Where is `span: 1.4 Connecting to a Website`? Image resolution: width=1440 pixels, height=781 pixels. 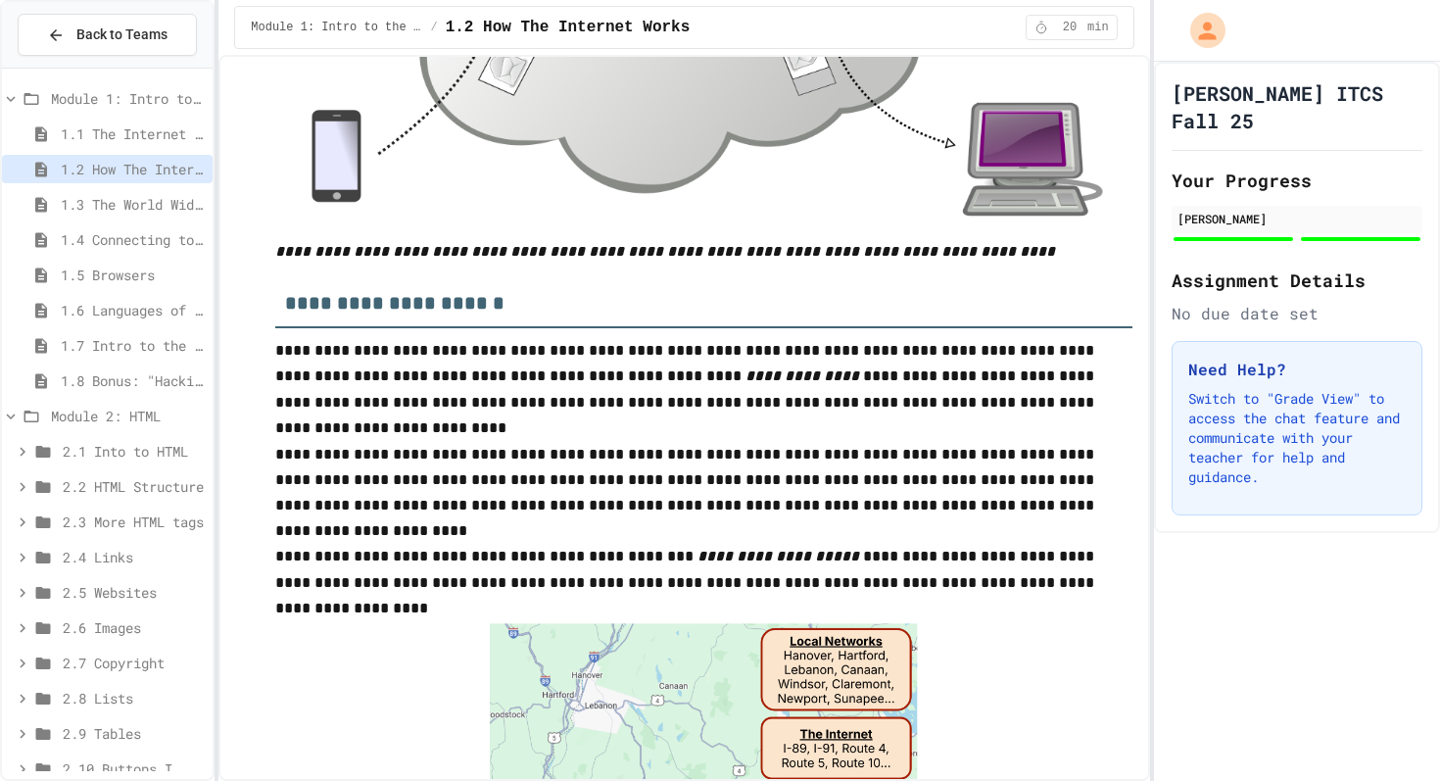
span: 1.4 Connecting to a Website is located at coordinates (132, 239).